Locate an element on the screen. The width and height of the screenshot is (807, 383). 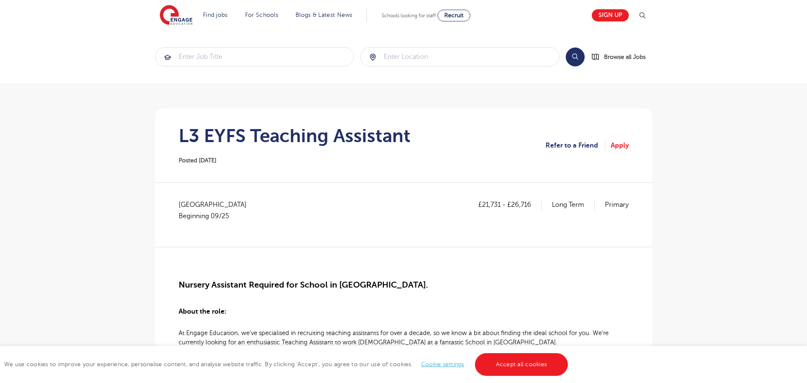
img: Engage Education is located at coordinates (176, 16).